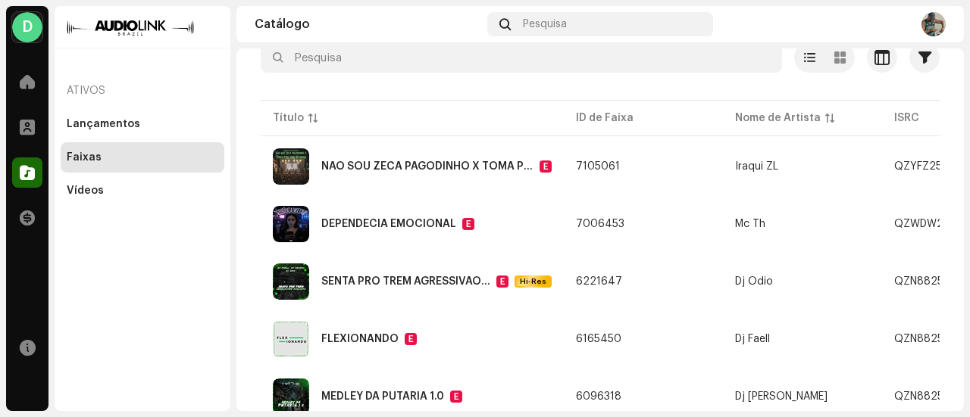 This screenshot has width=970, height=417. What do you see at coordinates (84, 158) in the screenshot?
I see `div: Faixas` at bounding box center [84, 158].